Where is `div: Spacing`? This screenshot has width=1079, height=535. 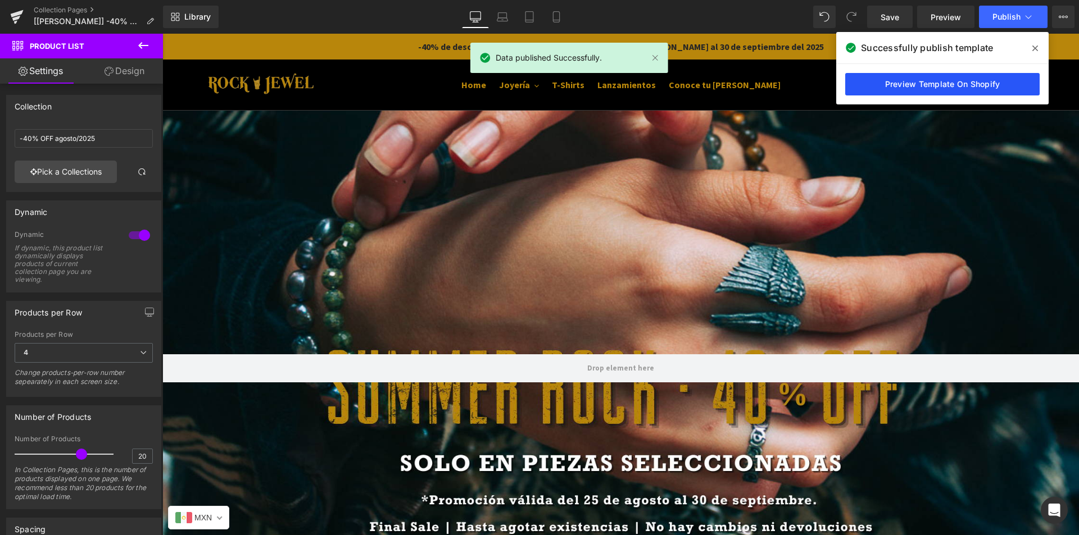
div: Spacing is located at coordinates (30, 526).